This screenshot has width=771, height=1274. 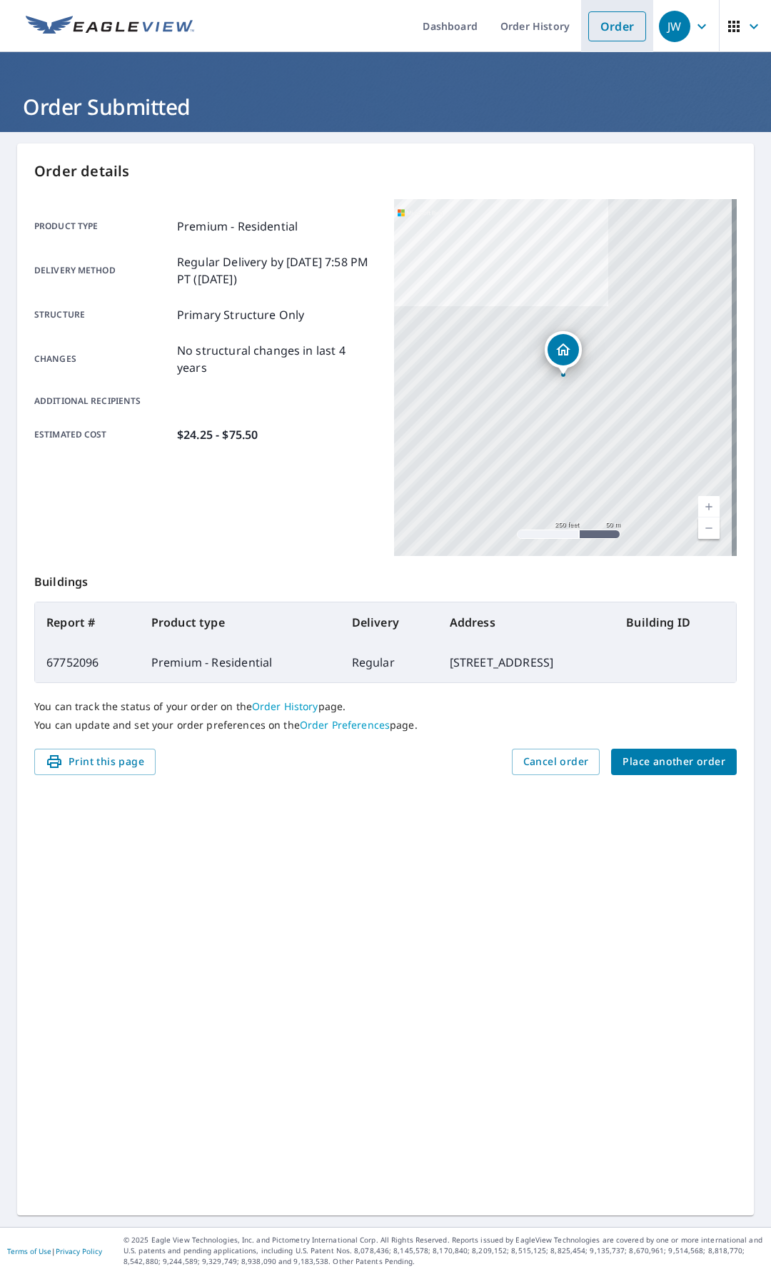 What do you see at coordinates (103, 401) in the screenshot?
I see `p: Additional recipients` at bounding box center [103, 401].